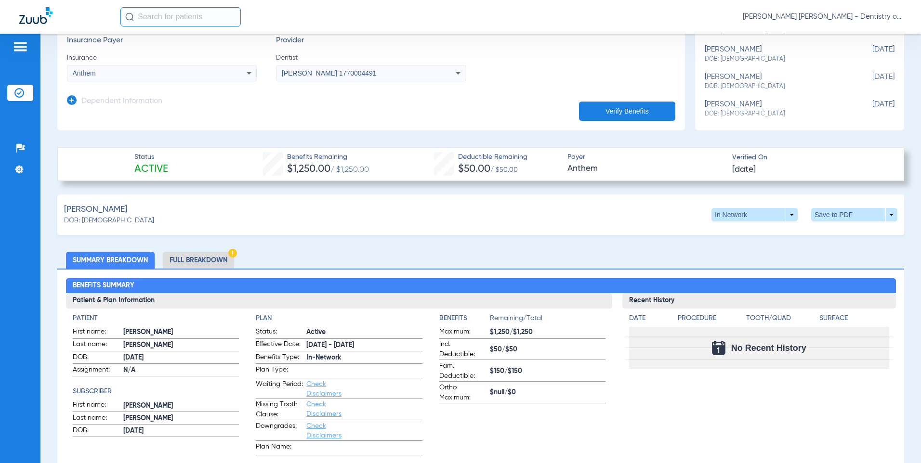 This screenshot has width=921, height=463. I want to click on span: Verified On, so click(810, 157).